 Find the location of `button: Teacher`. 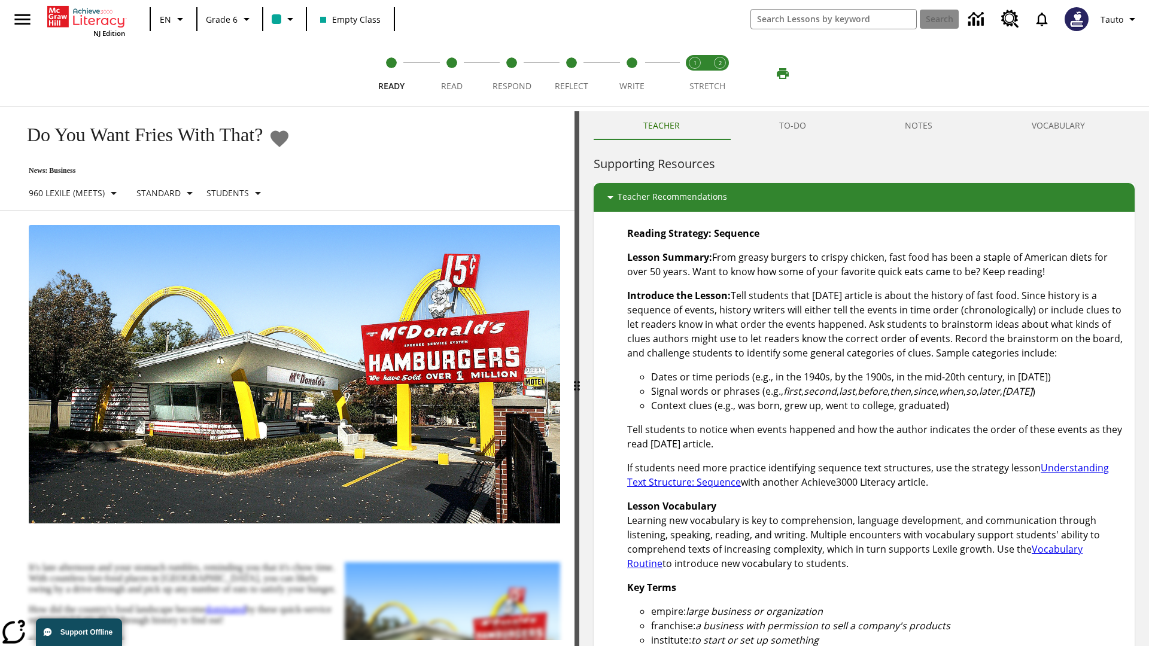

button: Teacher is located at coordinates (661, 126).